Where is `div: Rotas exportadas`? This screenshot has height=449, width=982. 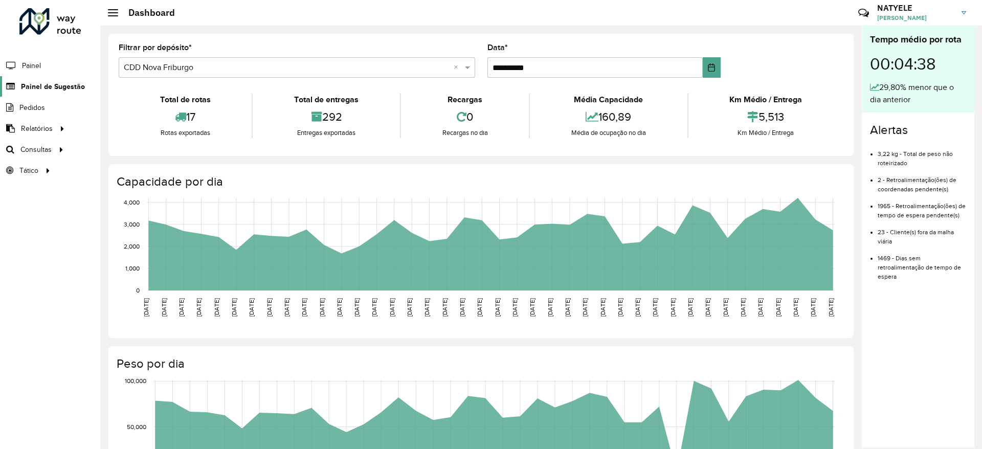 div: Rotas exportadas is located at coordinates (185, 133).